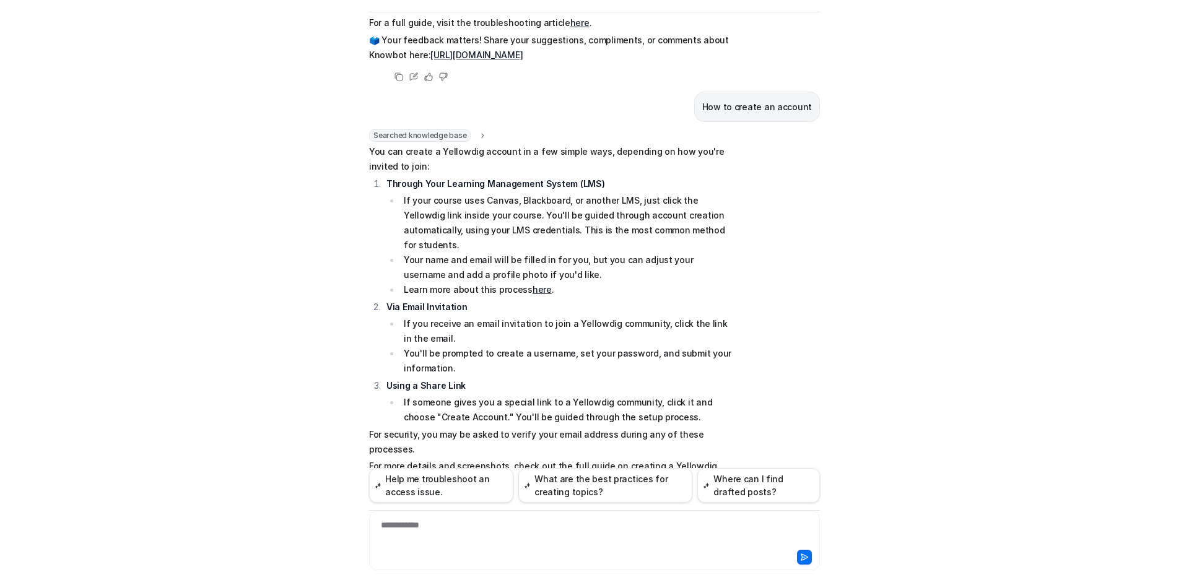 Image resolution: width=1189 pixels, height=585 pixels. What do you see at coordinates (759, 486) in the screenshot?
I see `button: Where can I find drafted posts?` at bounding box center [759, 486].